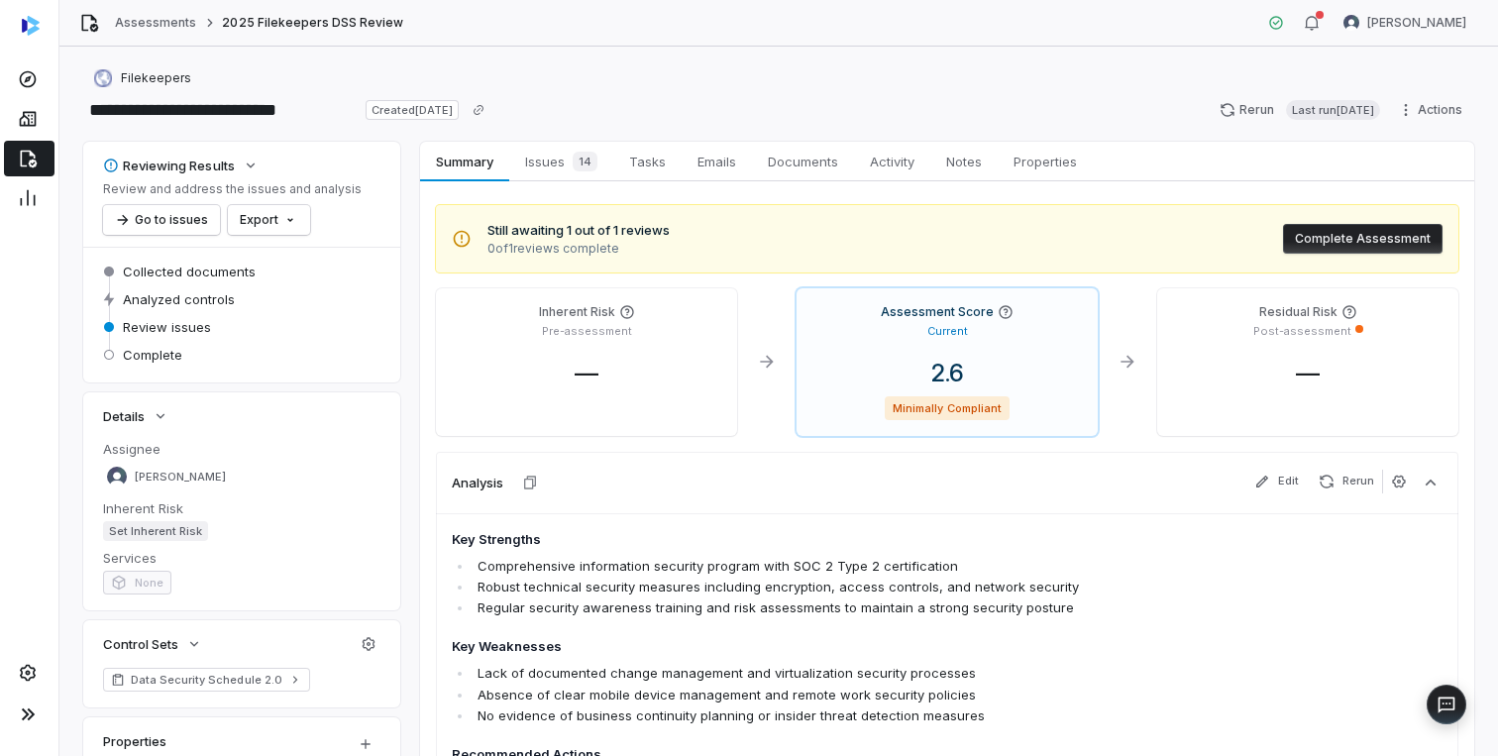  I want to click on h4: Inherent Risk, so click(577, 312).